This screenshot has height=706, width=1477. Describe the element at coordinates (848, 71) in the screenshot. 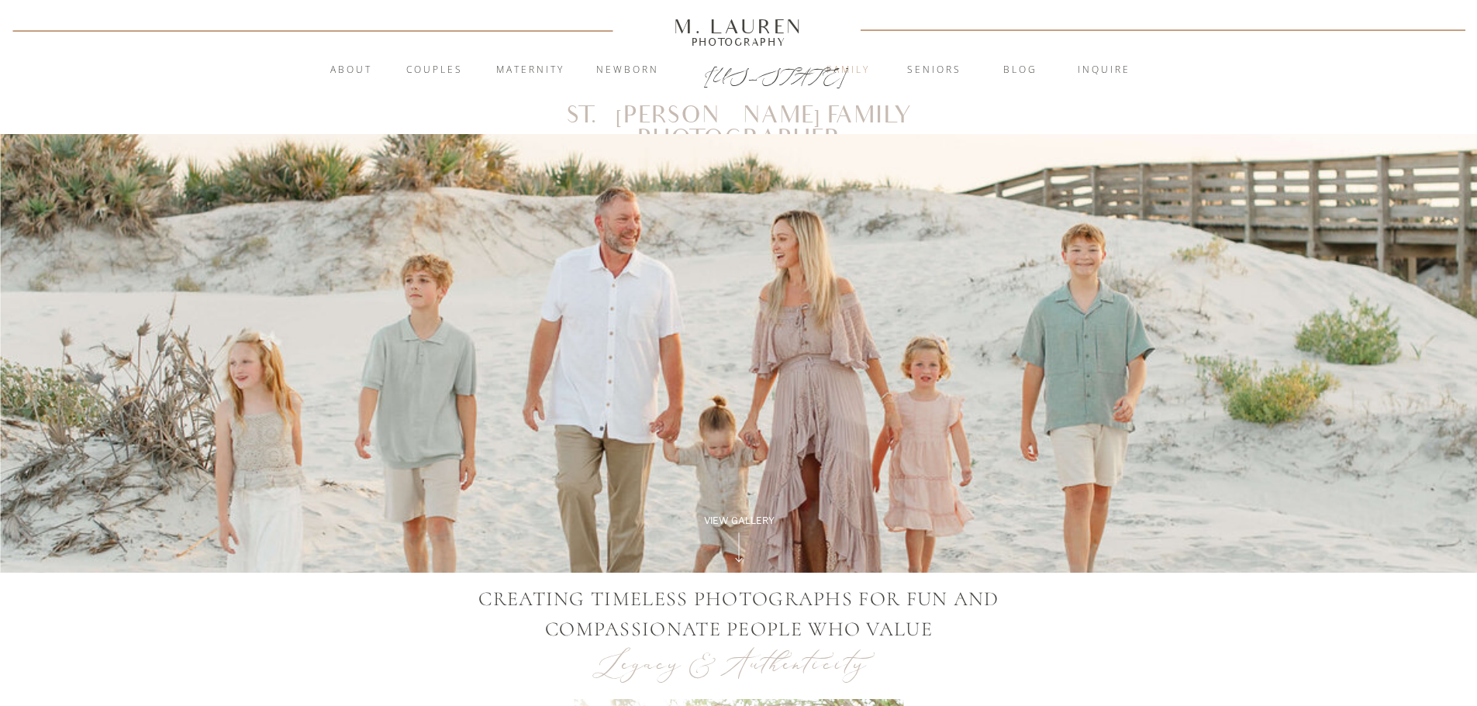

I see `a: Family` at that location.